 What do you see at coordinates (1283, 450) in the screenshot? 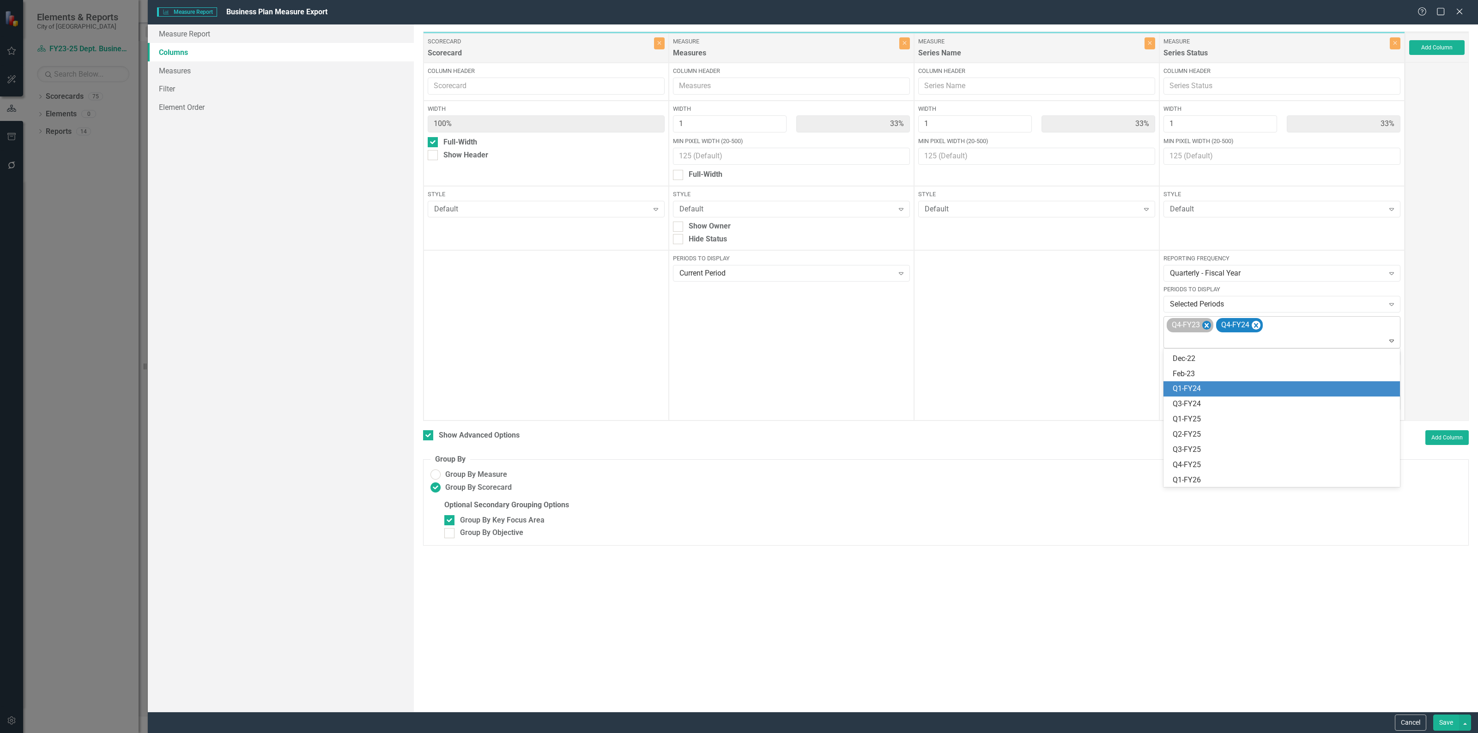
I see `div: Q3-FY25` at bounding box center [1283, 450].